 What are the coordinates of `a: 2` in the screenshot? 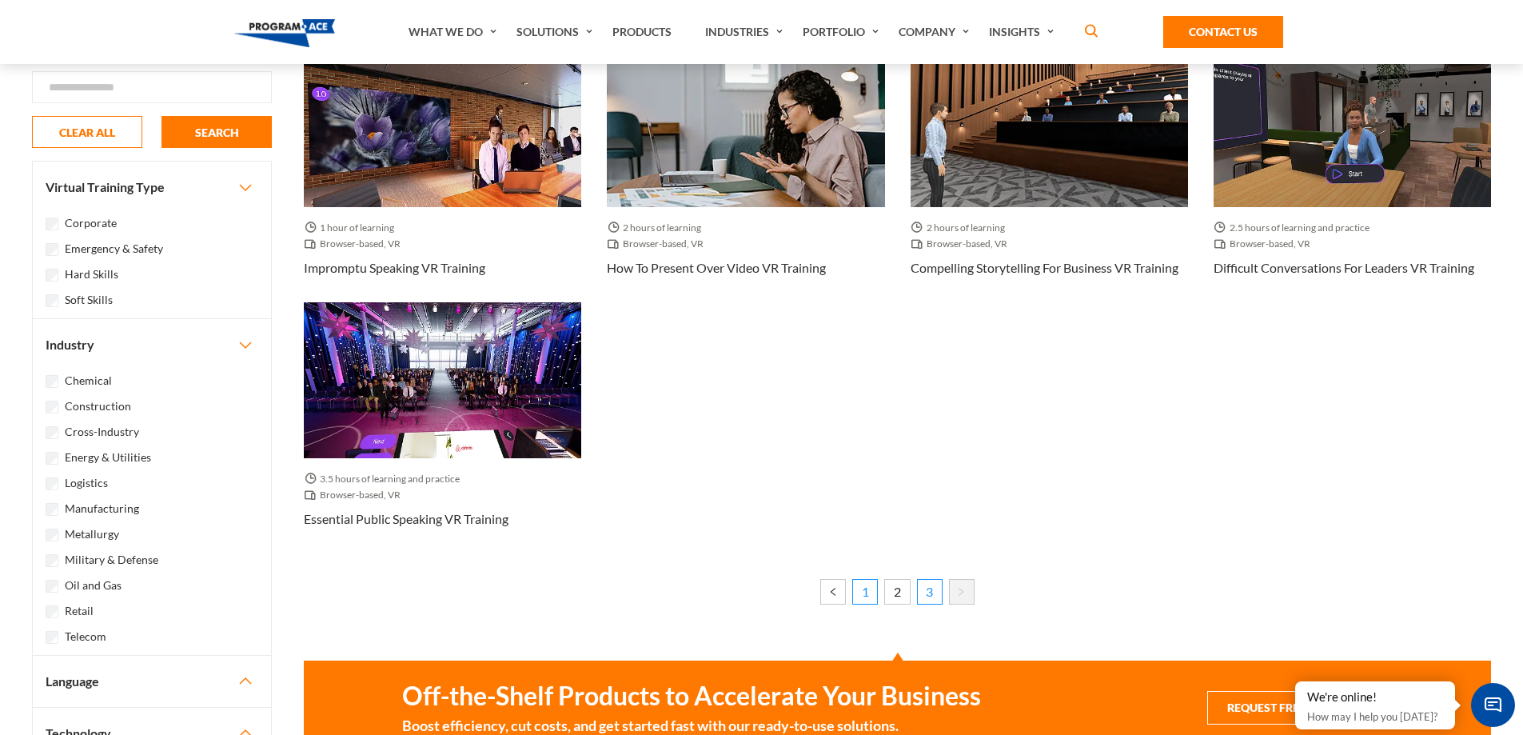 It's located at (897, 592).